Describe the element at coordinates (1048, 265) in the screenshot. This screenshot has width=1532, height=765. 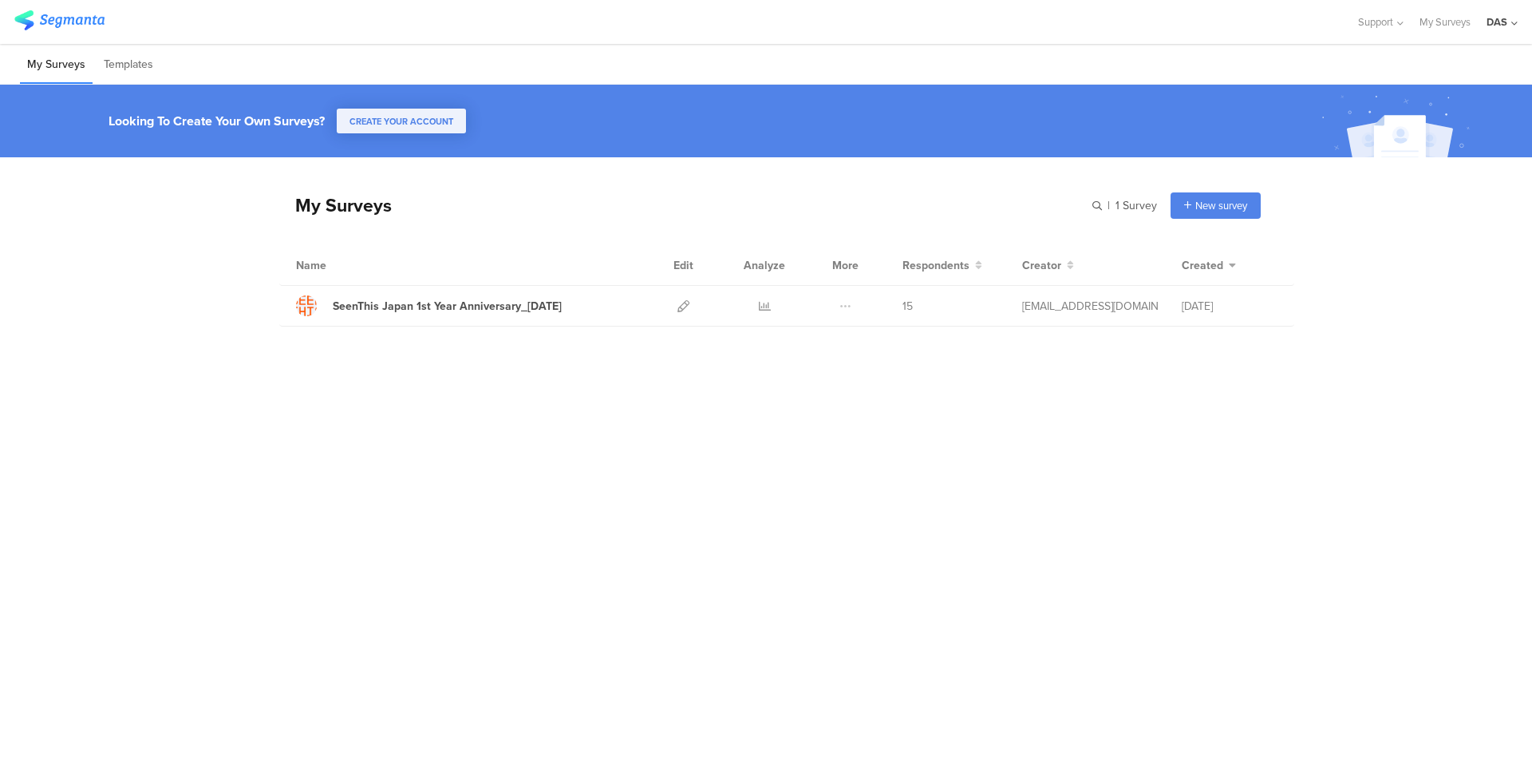
I see `button: Creator` at that location.